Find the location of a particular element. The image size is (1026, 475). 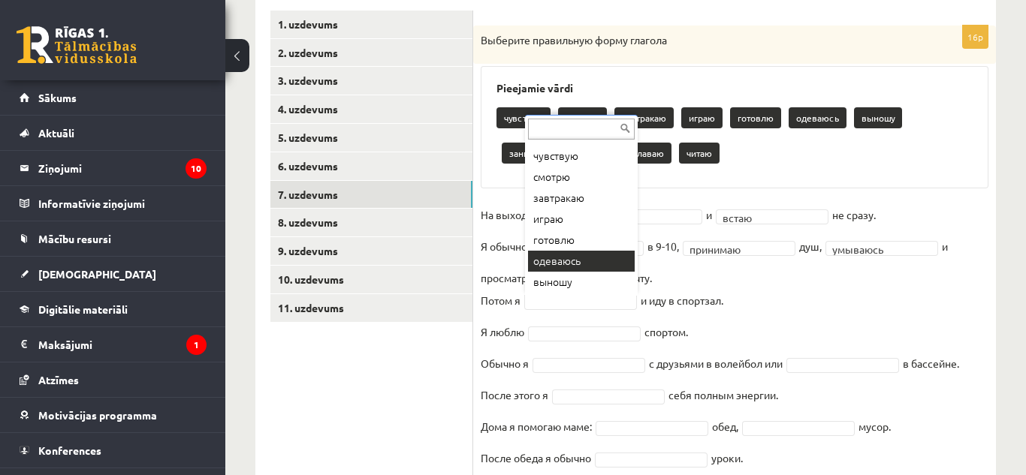

div: выношу is located at coordinates (581, 282).